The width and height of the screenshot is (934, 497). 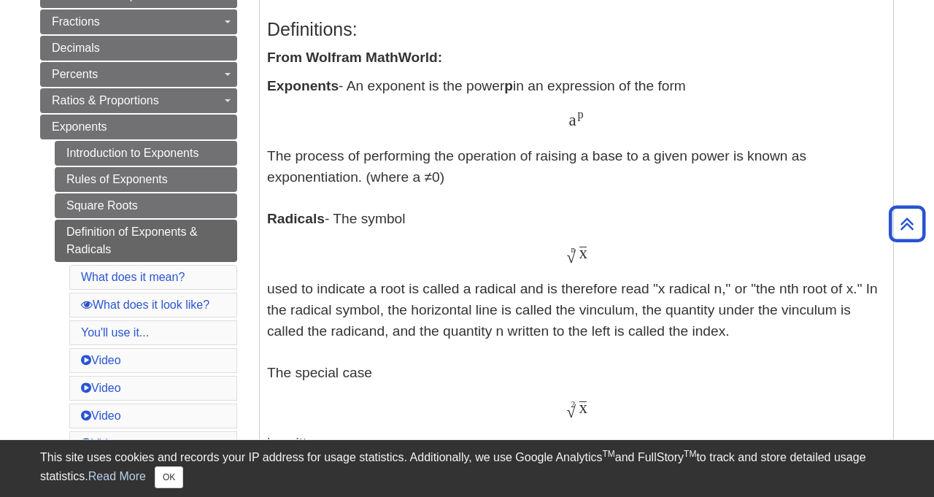 What do you see at coordinates (74, 74) in the screenshot?
I see `span: Percents` at bounding box center [74, 74].